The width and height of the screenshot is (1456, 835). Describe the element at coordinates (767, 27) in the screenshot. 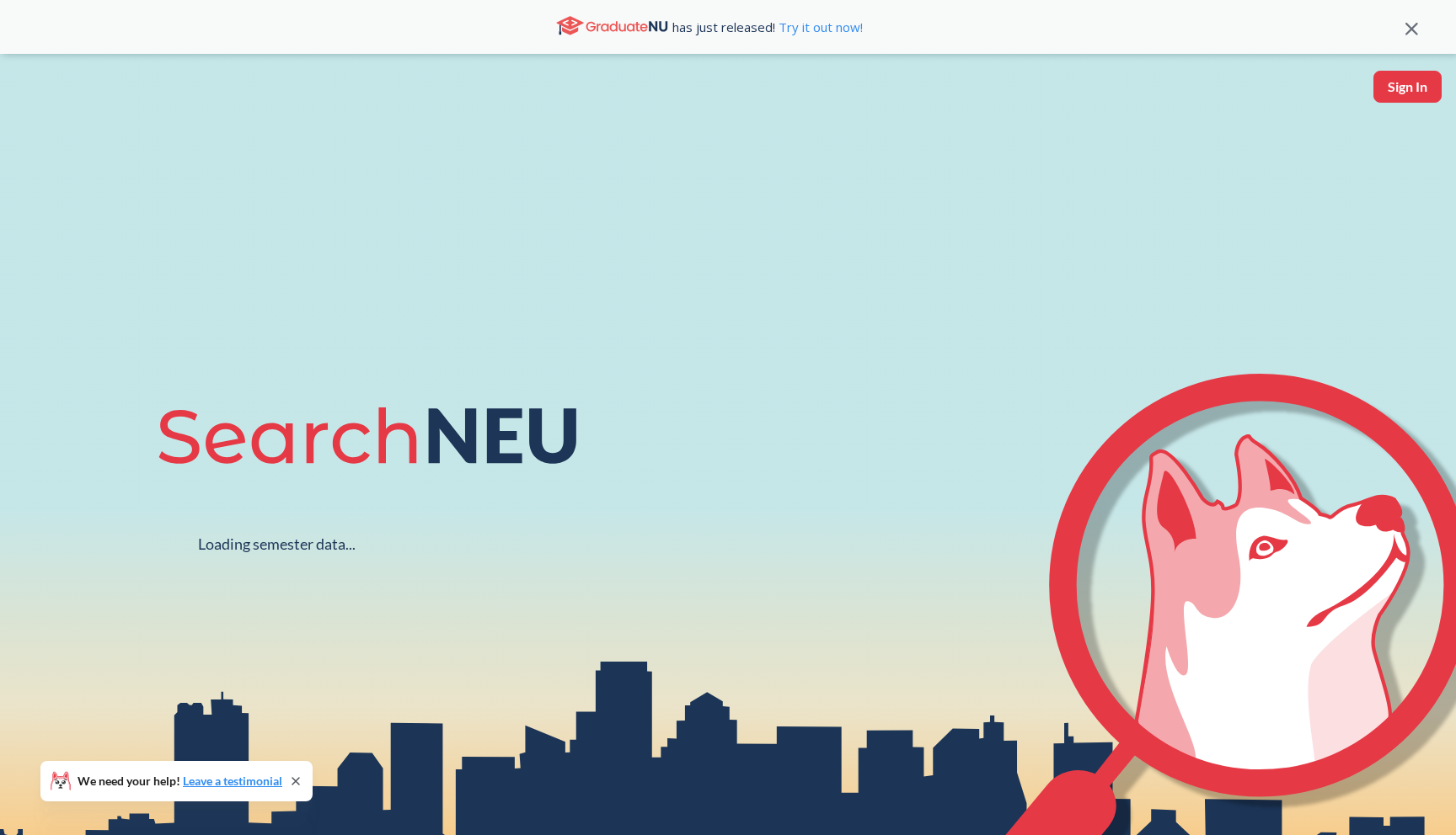

I see `span: has just released!` at that location.